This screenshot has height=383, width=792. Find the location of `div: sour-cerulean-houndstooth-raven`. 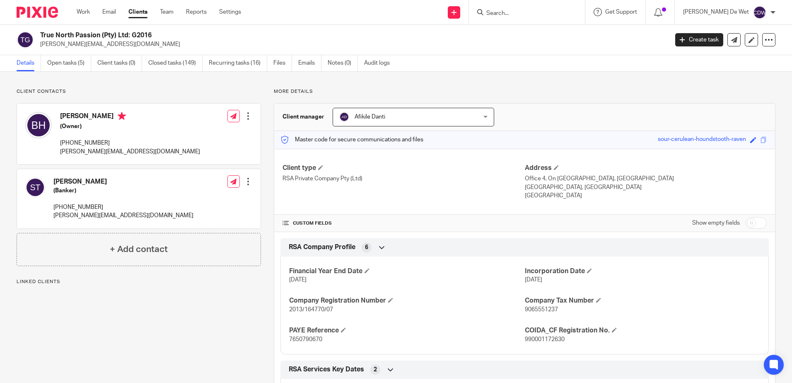

div: sour-cerulean-houndstooth-raven is located at coordinates (702, 140).